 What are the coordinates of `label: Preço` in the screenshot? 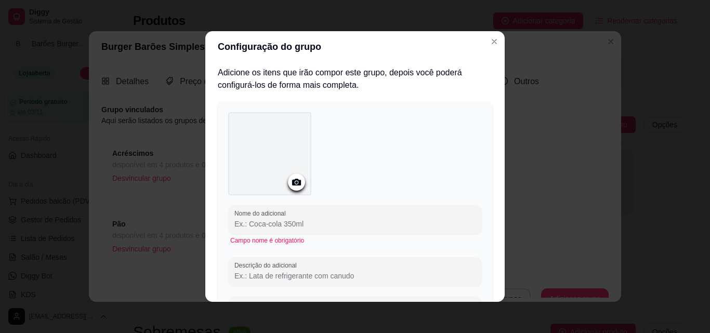 It's located at (244, 305).